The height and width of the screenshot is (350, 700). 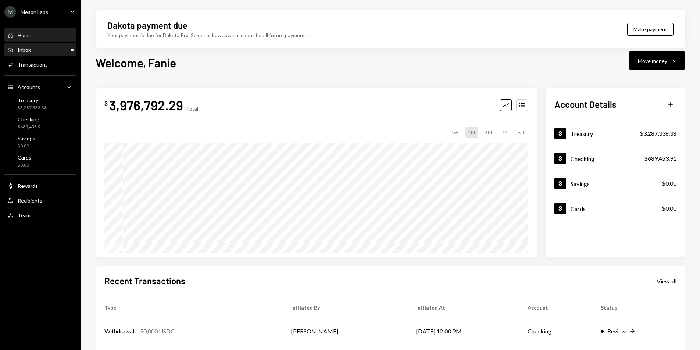 What do you see at coordinates (657, 61) in the screenshot?
I see `button: Move money` at bounding box center [657, 61].